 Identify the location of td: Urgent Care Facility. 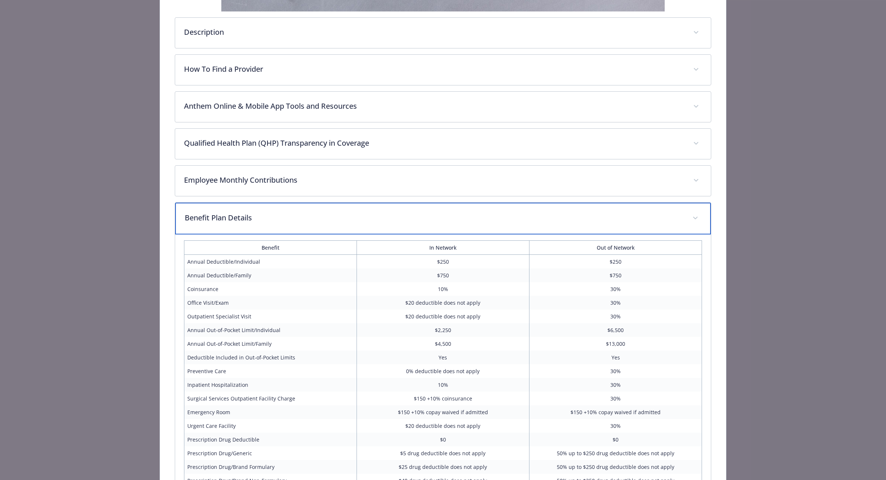
(270, 425).